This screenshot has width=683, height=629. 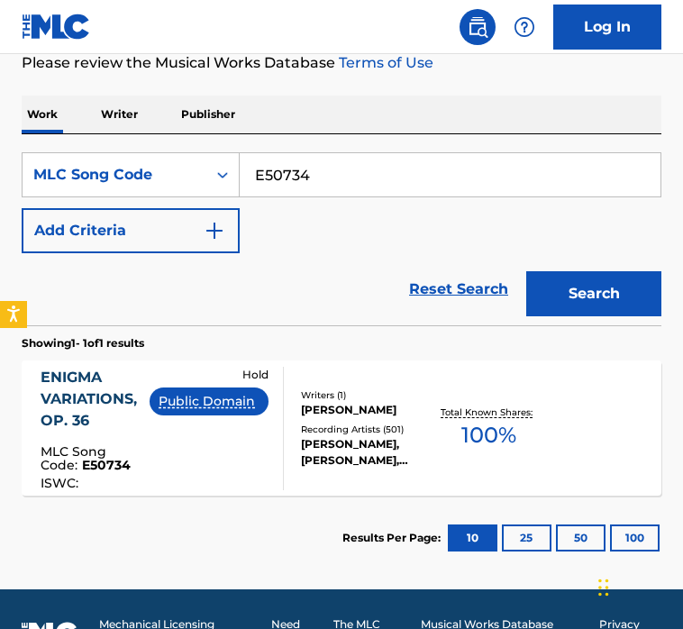 What do you see at coordinates (472, 538) in the screenshot?
I see `button: 10` at bounding box center [472, 538].